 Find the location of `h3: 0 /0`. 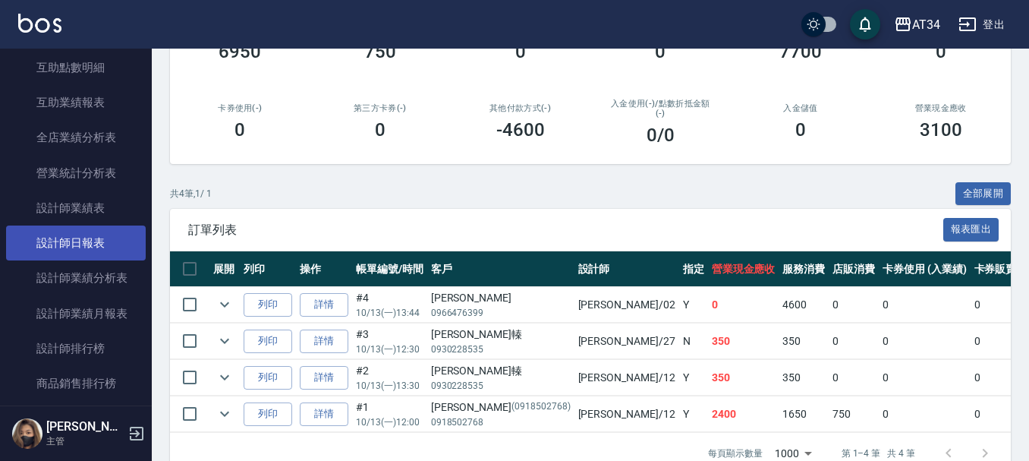

h3: 0 /0 is located at coordinates (660, 135).